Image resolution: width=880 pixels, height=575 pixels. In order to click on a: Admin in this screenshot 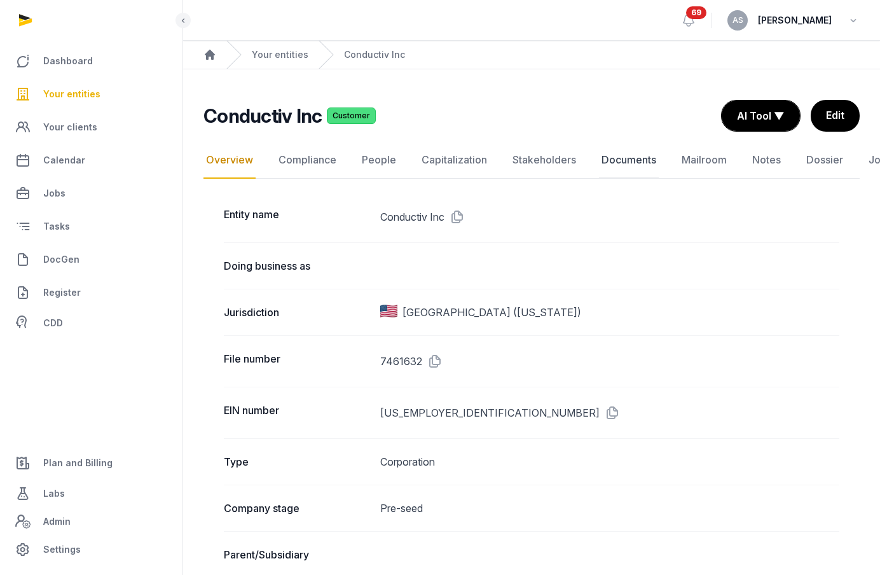, I will do `click(91, 521)`.